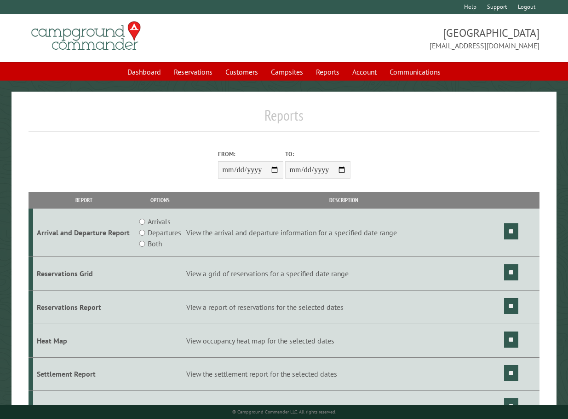 The width and height of the screenshot is (568, 419). Describe the element at coordinates (242, 72) in the screenshot. I see `a: Customers` at that location.